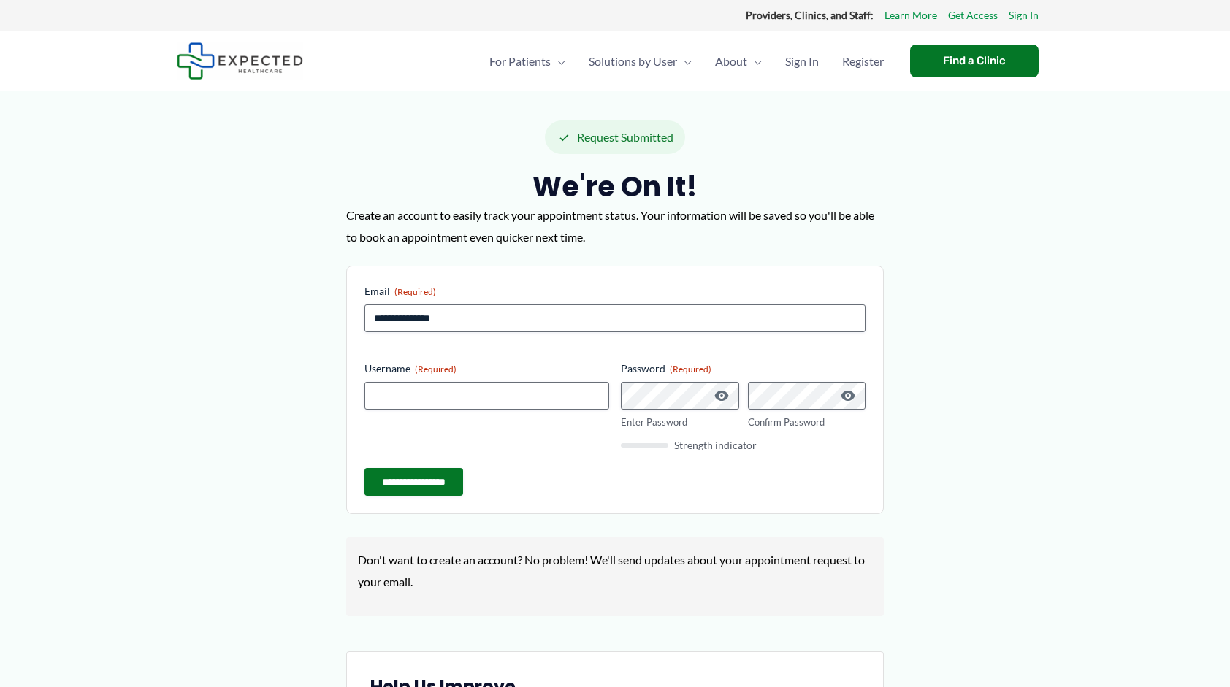 The width and height of the screenshot is (1230, 687). What do you see at coordinates (486, 369) in the screenshot?
I see `label: Username` at bounding box center [486, 369].